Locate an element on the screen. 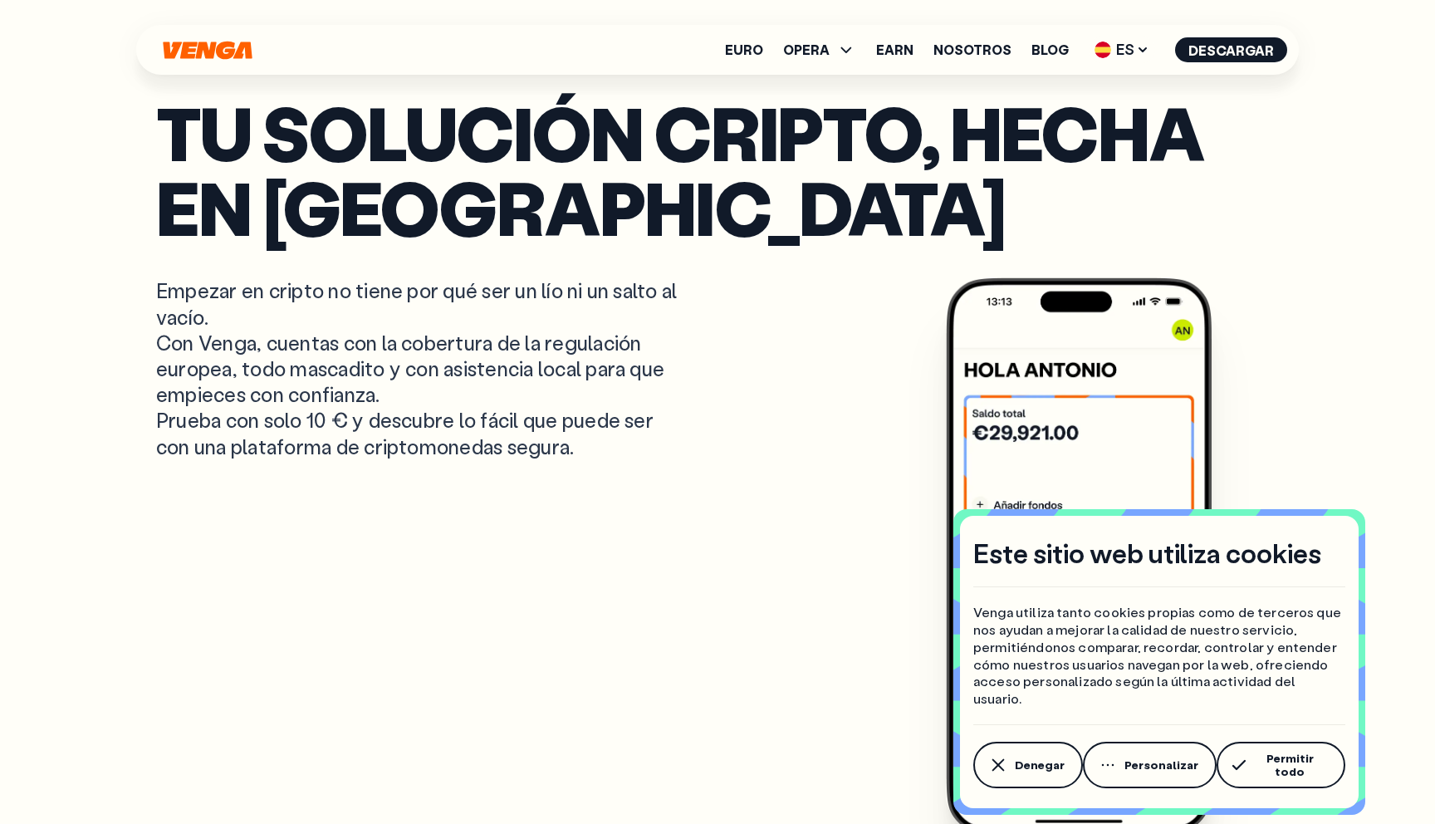  span: ES is located at coordinates (1122, 50).